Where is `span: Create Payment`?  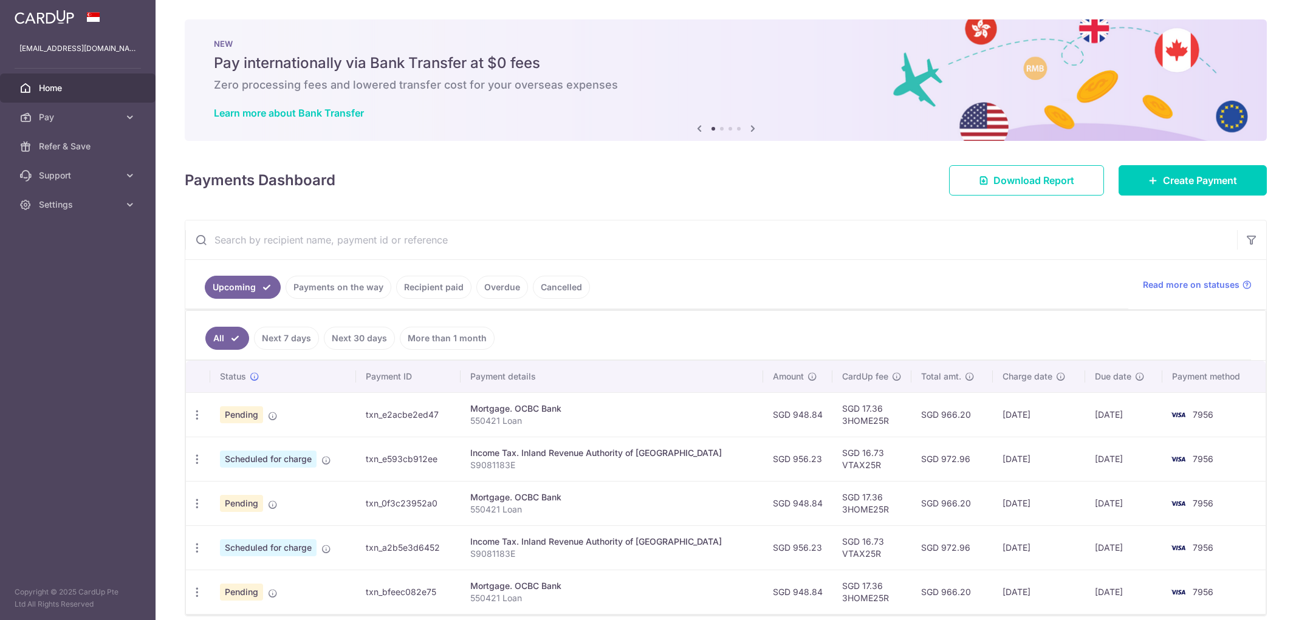
span: Create Payment is located at coordinates (1200, 180).